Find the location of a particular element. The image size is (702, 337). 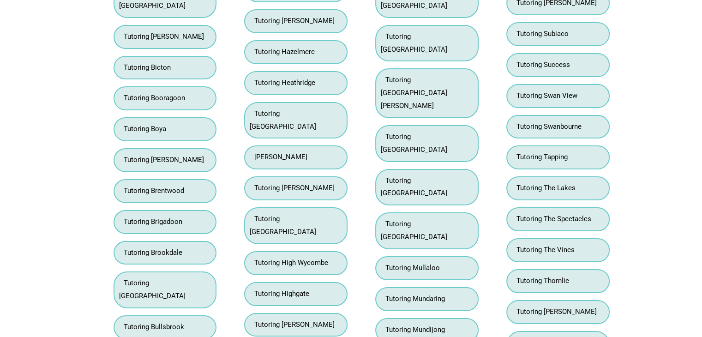

a: Tutoring The Lakes is located at coordinates (543, 188).